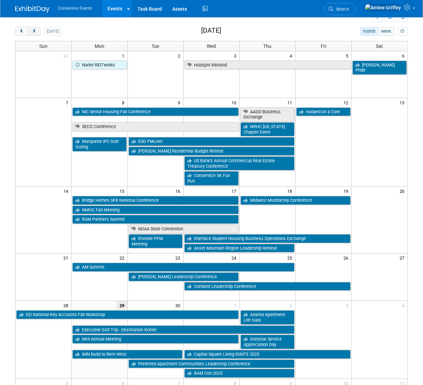  What do you see at coordinates (180, 102) in the screenshot?
I see `span: 9` at bounding box center [180, 102].